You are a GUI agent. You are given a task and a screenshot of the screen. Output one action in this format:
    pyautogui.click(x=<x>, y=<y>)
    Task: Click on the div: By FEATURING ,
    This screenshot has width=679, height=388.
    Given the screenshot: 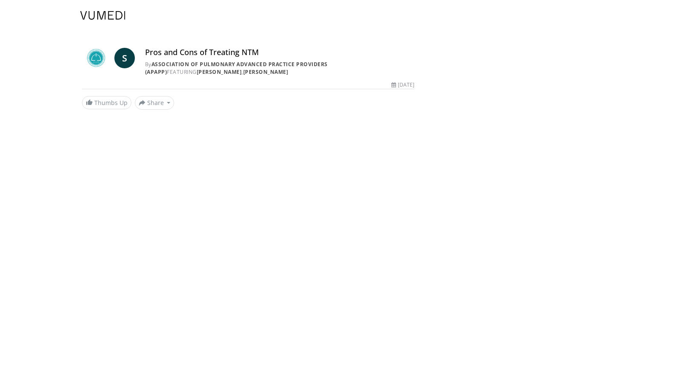 What is the action you would take?
    pyautogui.click(x=280, y=68)
    